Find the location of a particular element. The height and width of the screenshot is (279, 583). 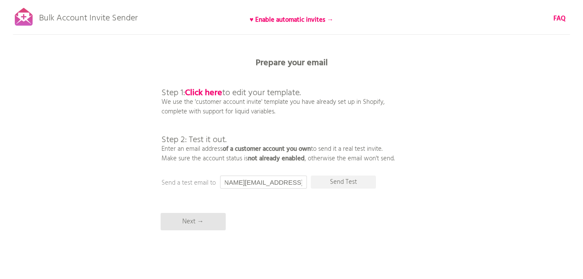

b: ♥ Enable automatic invites → is located at coordinates (291, 20).